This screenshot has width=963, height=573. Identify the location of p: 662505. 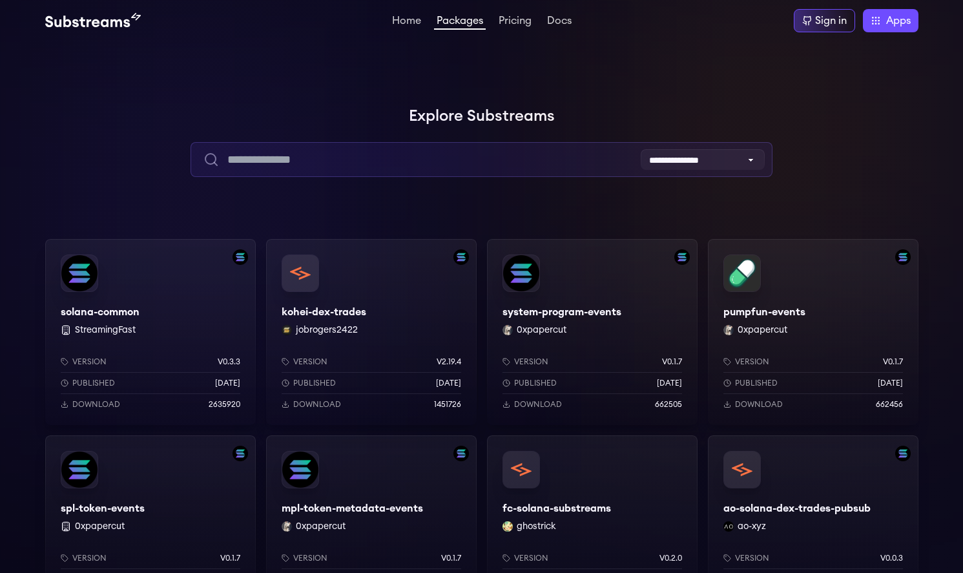
(668, 404).